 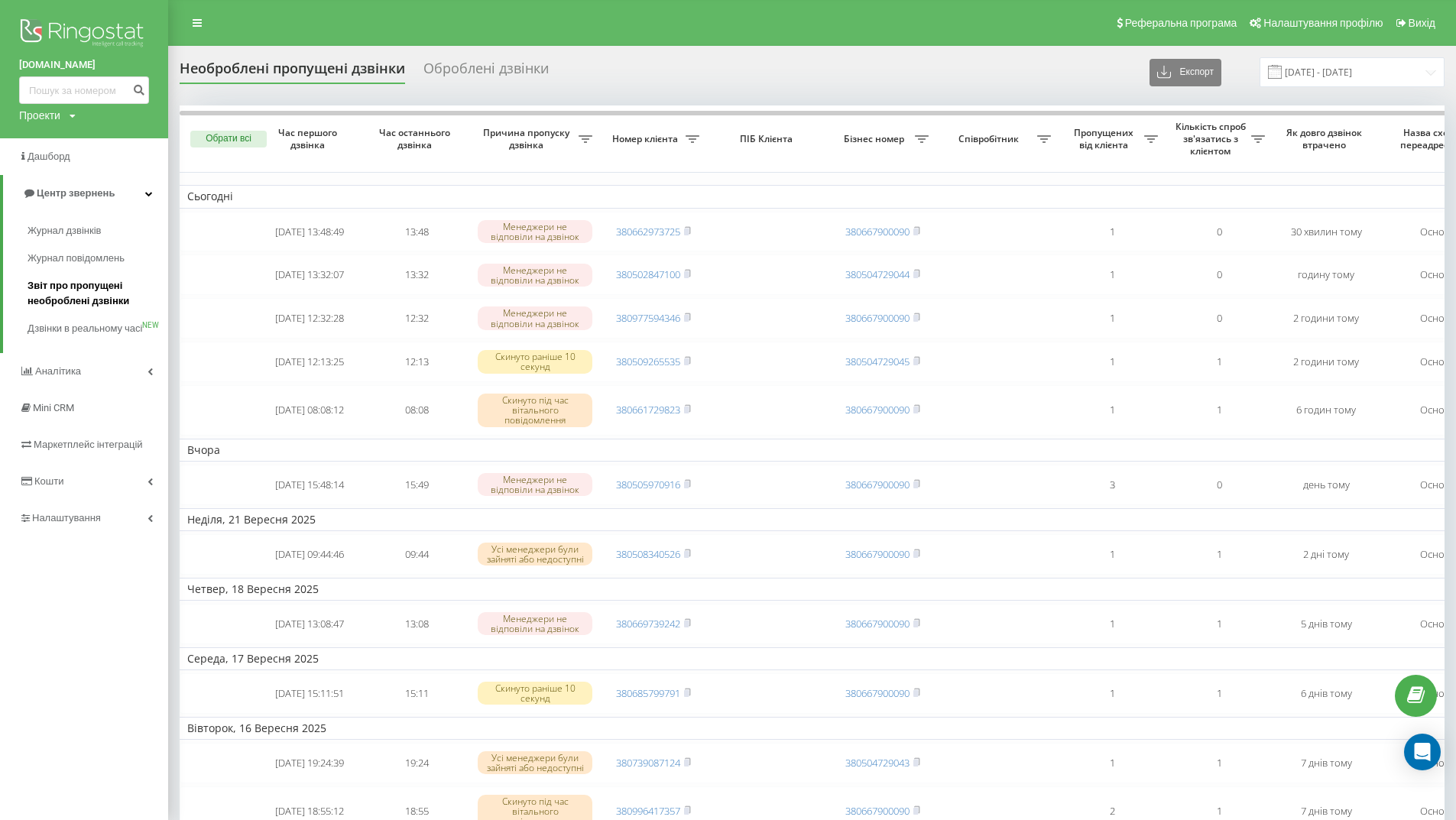 What do you see at coordinates (1326, 139) in the screenshot?
I see `span: Як довго дзвінок втрачено` at bounding box center [1326, 139].